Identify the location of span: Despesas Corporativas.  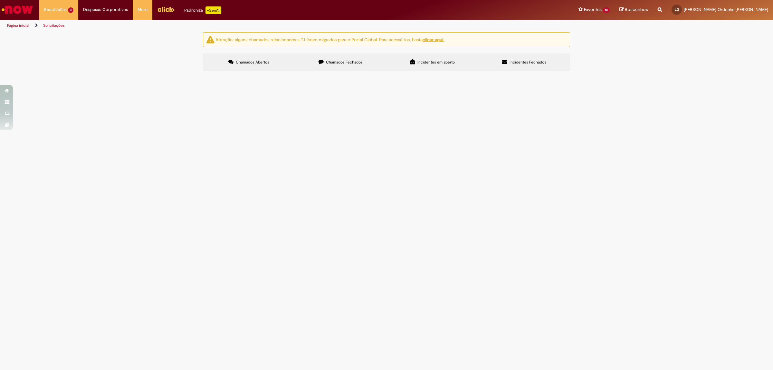
(105, 10).